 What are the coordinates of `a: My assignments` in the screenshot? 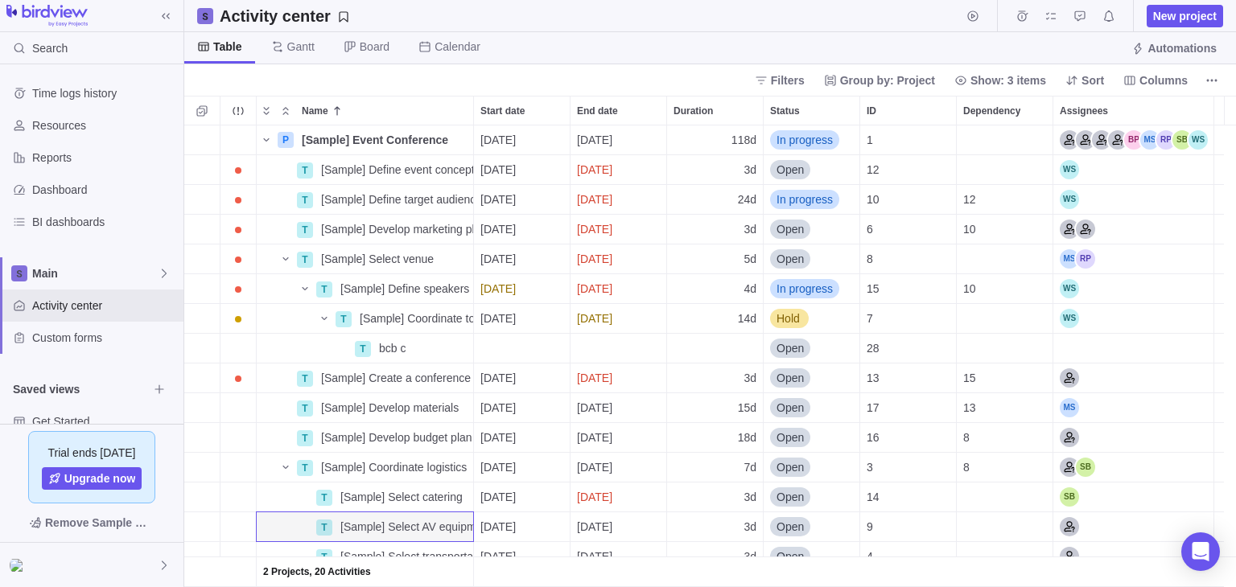 It's located at (1051, 19).